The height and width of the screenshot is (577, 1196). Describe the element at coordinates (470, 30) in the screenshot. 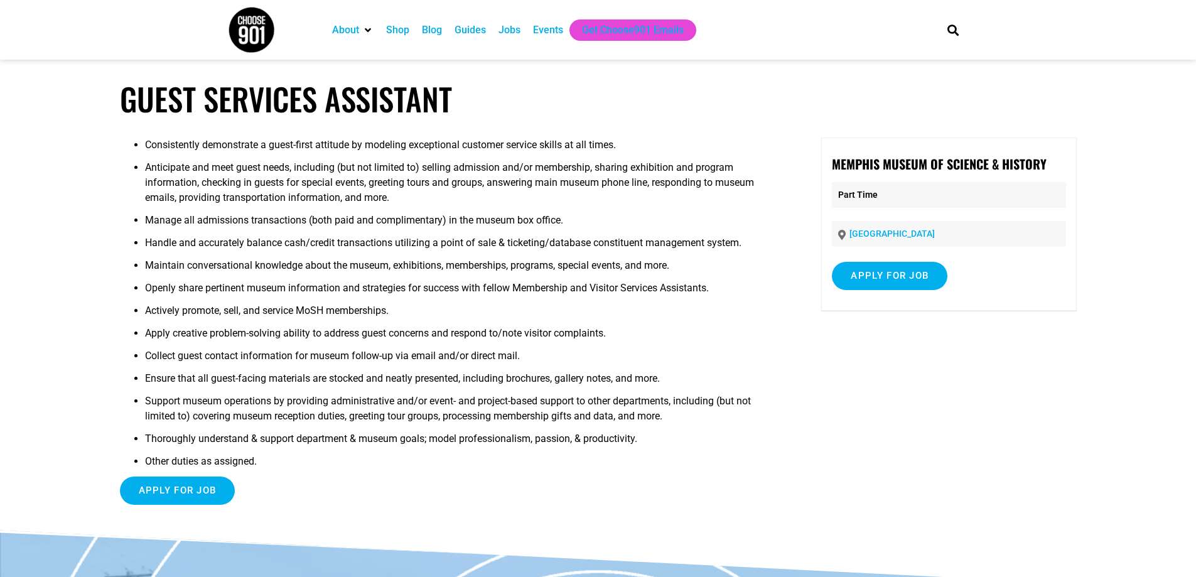

I see `a: Guides` at that location.